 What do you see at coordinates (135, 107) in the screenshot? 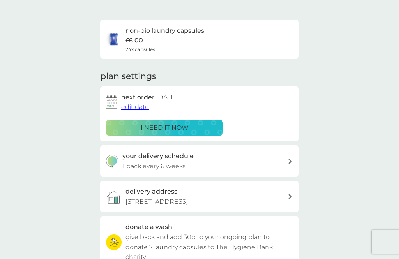
I see `button: edit date` at bounding box center [135, 107].